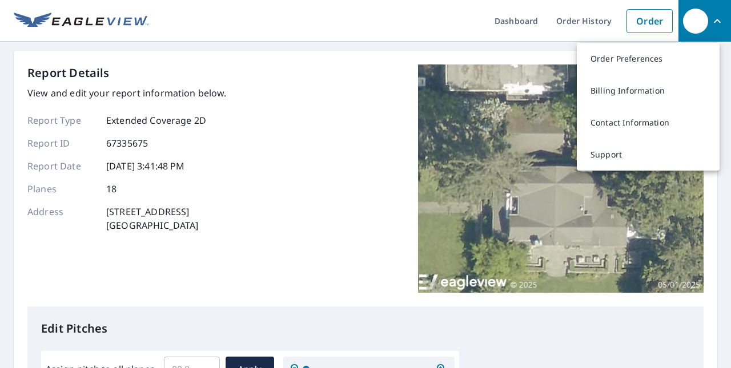  Describe the element at coordinates (62, 189) in the screenshot. I see `p: Planes` at that location.